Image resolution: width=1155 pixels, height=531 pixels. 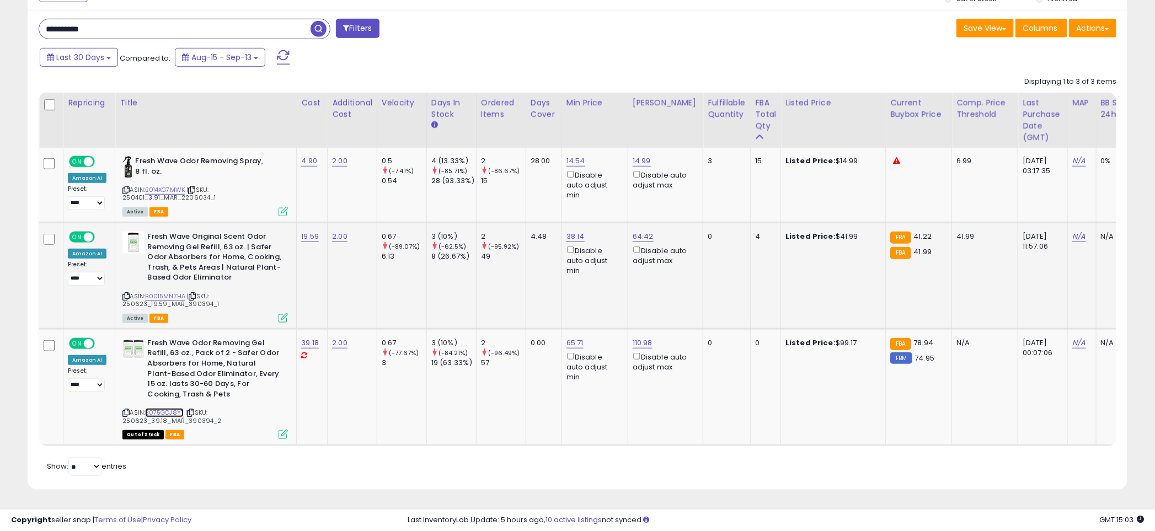 I want to click on div: Disable auto adjust min, so click(x=593, y=260).